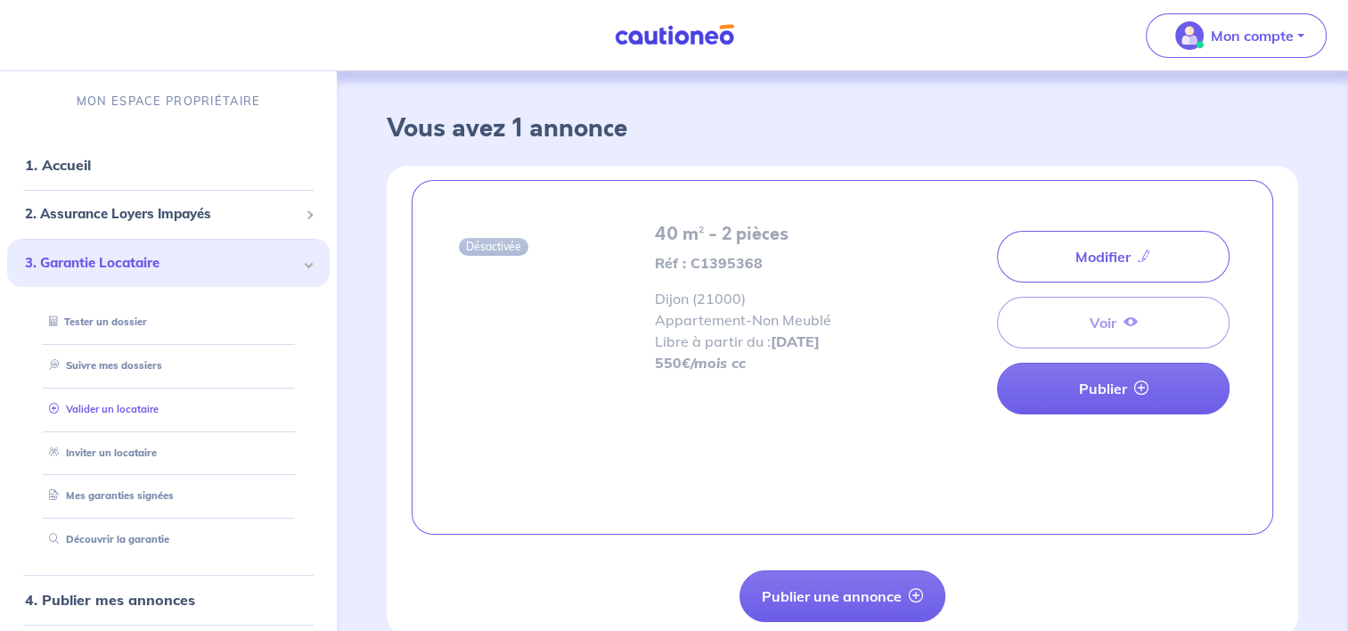 This screenshot has height=631, width=1348. What do you see at coordinates (168, 165) in the screenshot?
I see `div: 1. Accueil` at bounding box center [168, 165].